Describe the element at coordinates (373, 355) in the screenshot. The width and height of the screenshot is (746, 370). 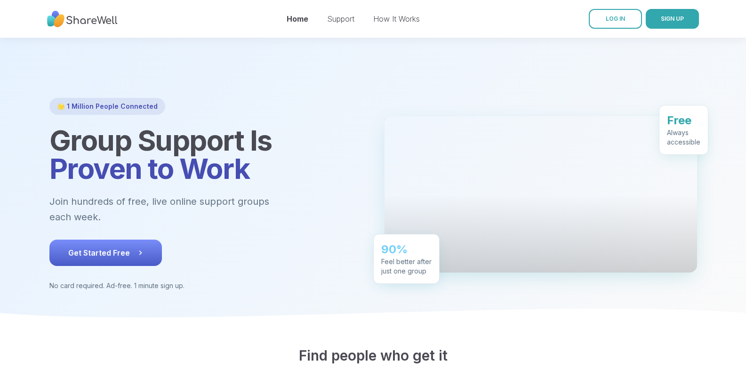
I see `h2: Find people who get it` at that location.